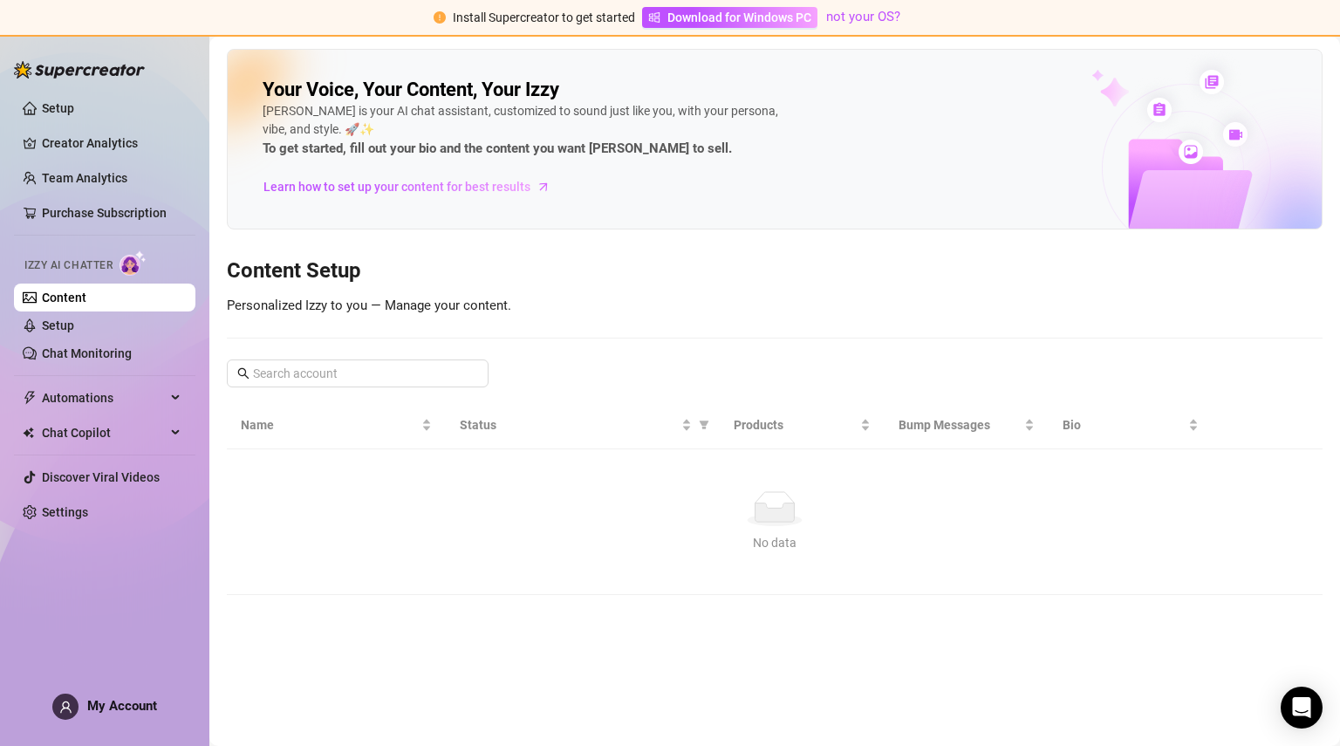 The width and height of the screenshot is (1340, 746). What do you see at coordinates (65, 707) in the screenshot?
I see `span: user` at bounding box center [65, 707].